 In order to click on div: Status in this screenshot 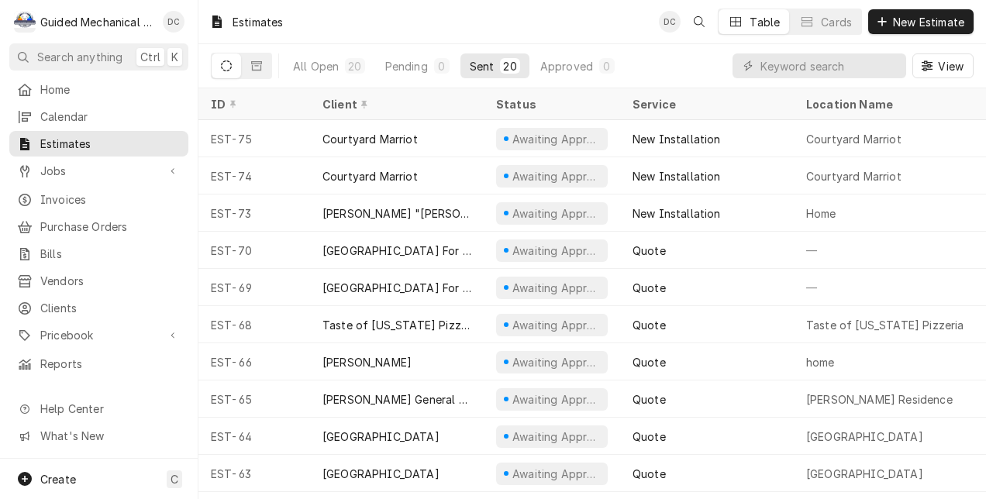, I will do `click(551, 104)`.